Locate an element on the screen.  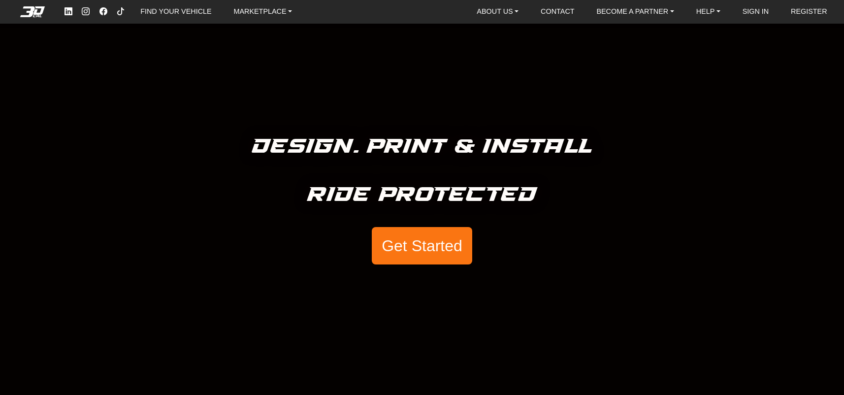
button: Get Started is located at coordinates (422, 246).